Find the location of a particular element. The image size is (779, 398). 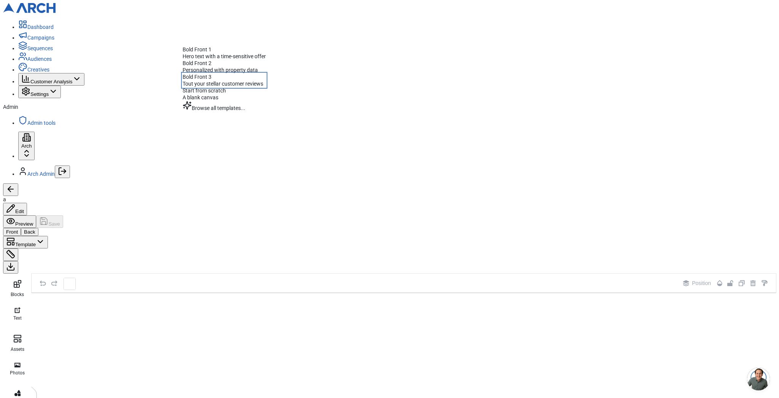

button: Back is located at coordinates (30, 232).